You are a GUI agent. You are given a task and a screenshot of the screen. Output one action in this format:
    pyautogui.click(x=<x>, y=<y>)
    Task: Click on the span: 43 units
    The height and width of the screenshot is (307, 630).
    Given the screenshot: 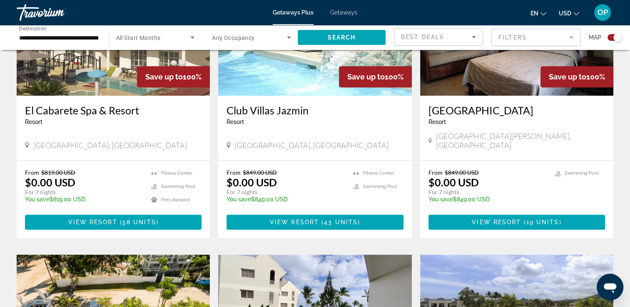 What is the action you would take?
    pyautogui.click(x=341, y=222)
    